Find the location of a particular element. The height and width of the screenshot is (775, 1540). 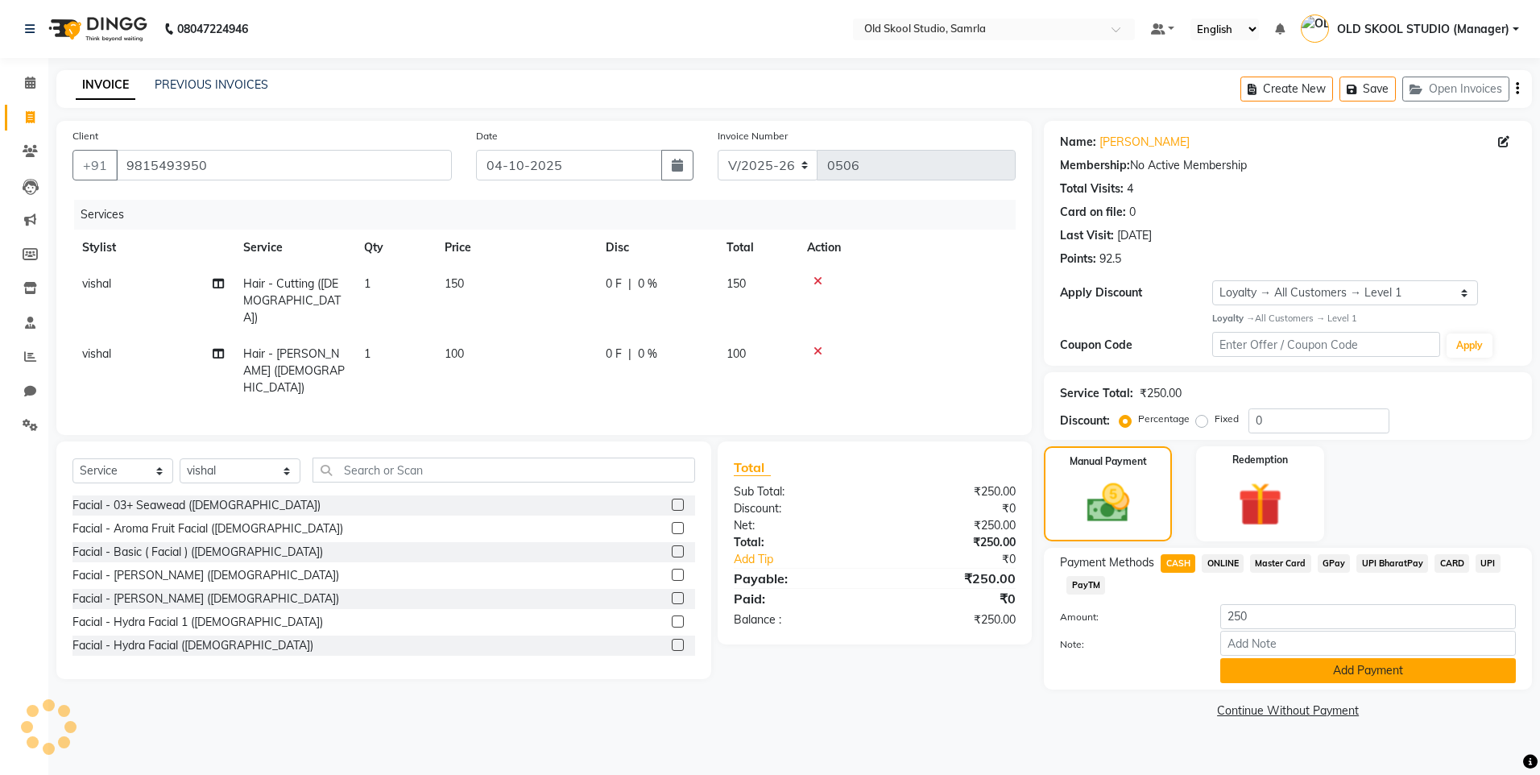

span: Master Card is located at coordinates (1281, 563).